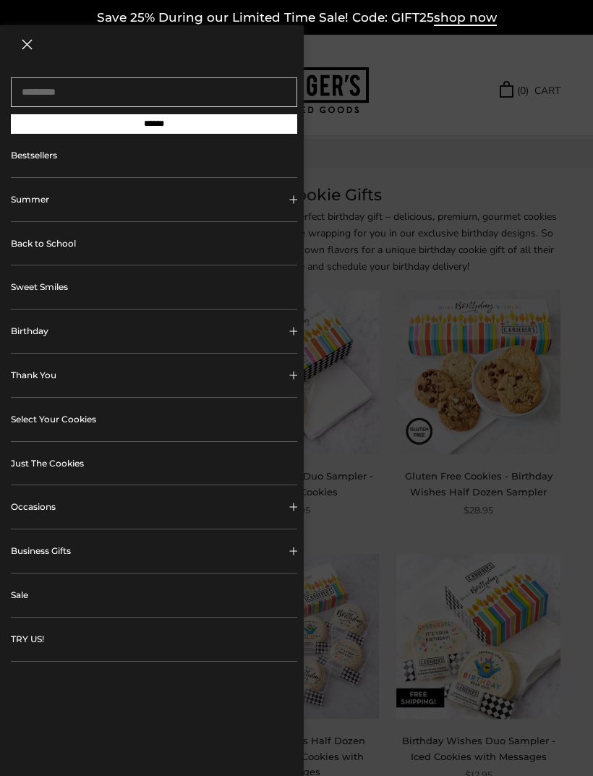  I want to click on span: shop now, so click(465, 18).